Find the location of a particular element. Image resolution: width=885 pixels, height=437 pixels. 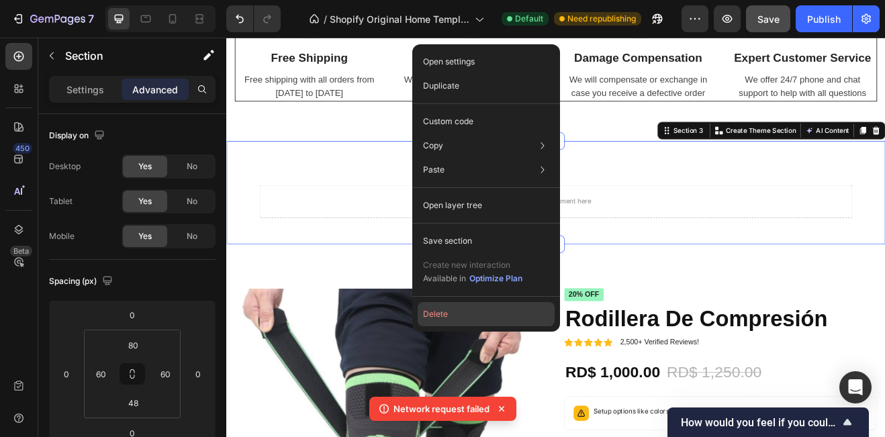

div: Undo/Redo is located at coordinates (253, 19).